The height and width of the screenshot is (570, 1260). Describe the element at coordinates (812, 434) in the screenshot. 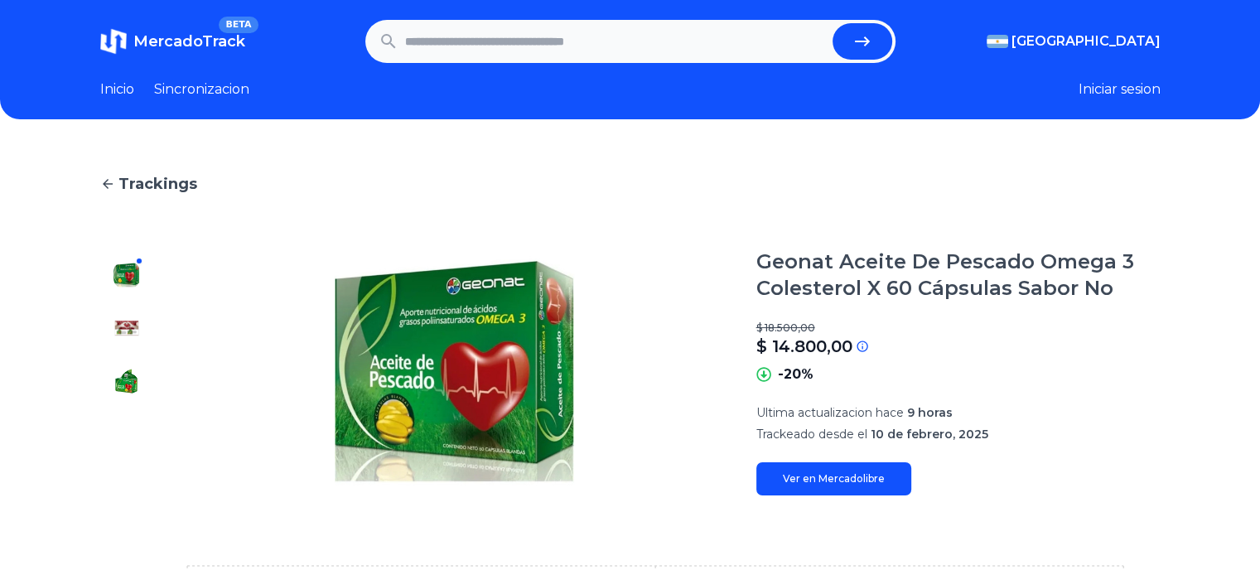

I see `span: Trackeado desde el` at that location.